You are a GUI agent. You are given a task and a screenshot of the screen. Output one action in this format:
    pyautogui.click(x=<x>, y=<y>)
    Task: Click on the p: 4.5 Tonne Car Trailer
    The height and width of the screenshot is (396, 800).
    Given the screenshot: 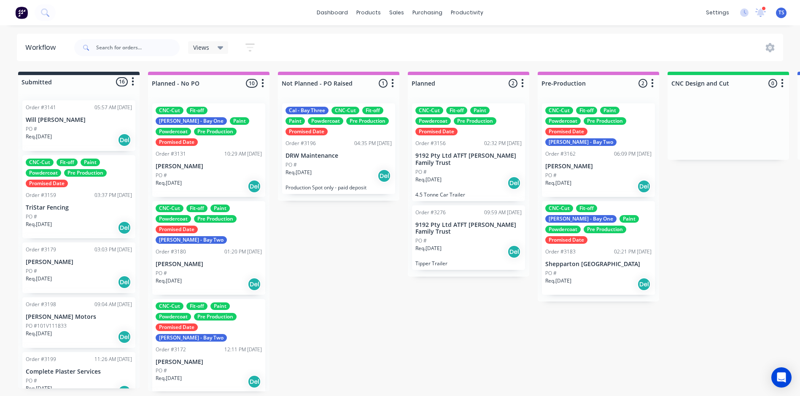 What is the action you would take?
    pyautogui.click(x=469, y=194)
    